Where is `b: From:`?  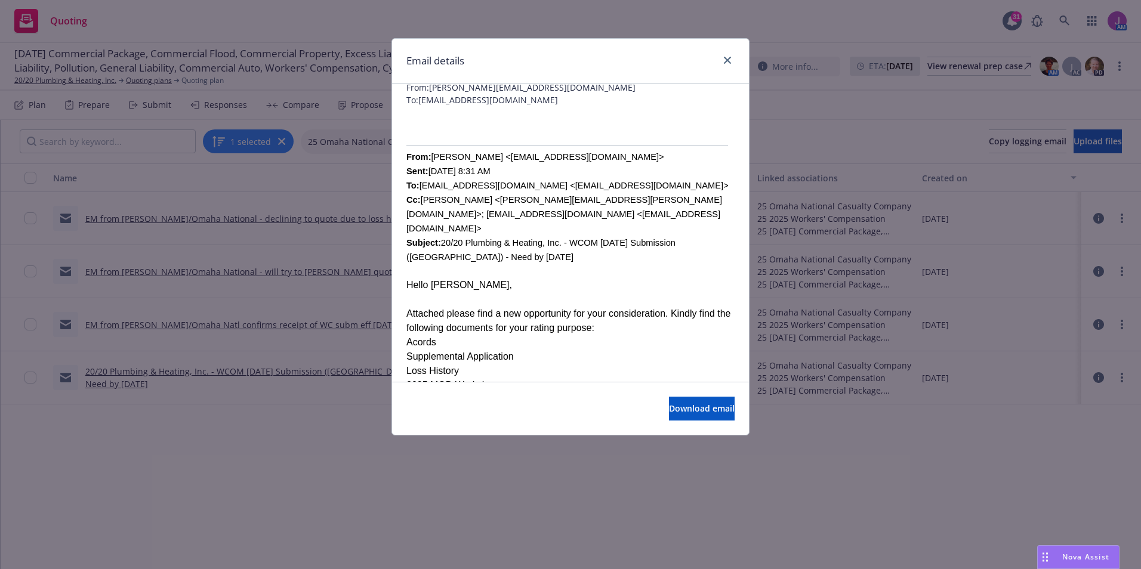 b: From: is located at coordinates (419, 157).